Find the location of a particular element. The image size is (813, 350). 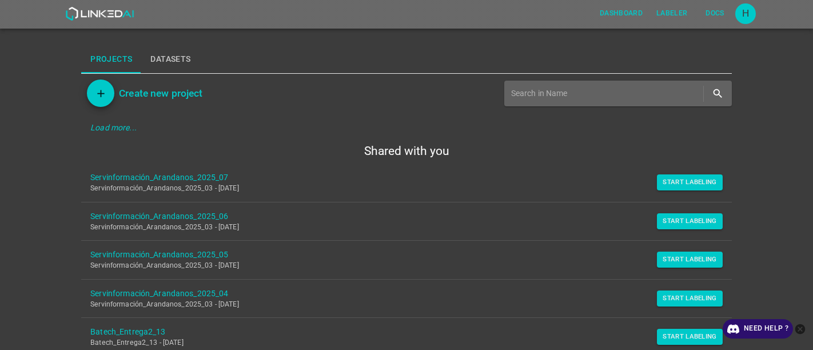

a: Labeler is located at coordinates (672, 13).